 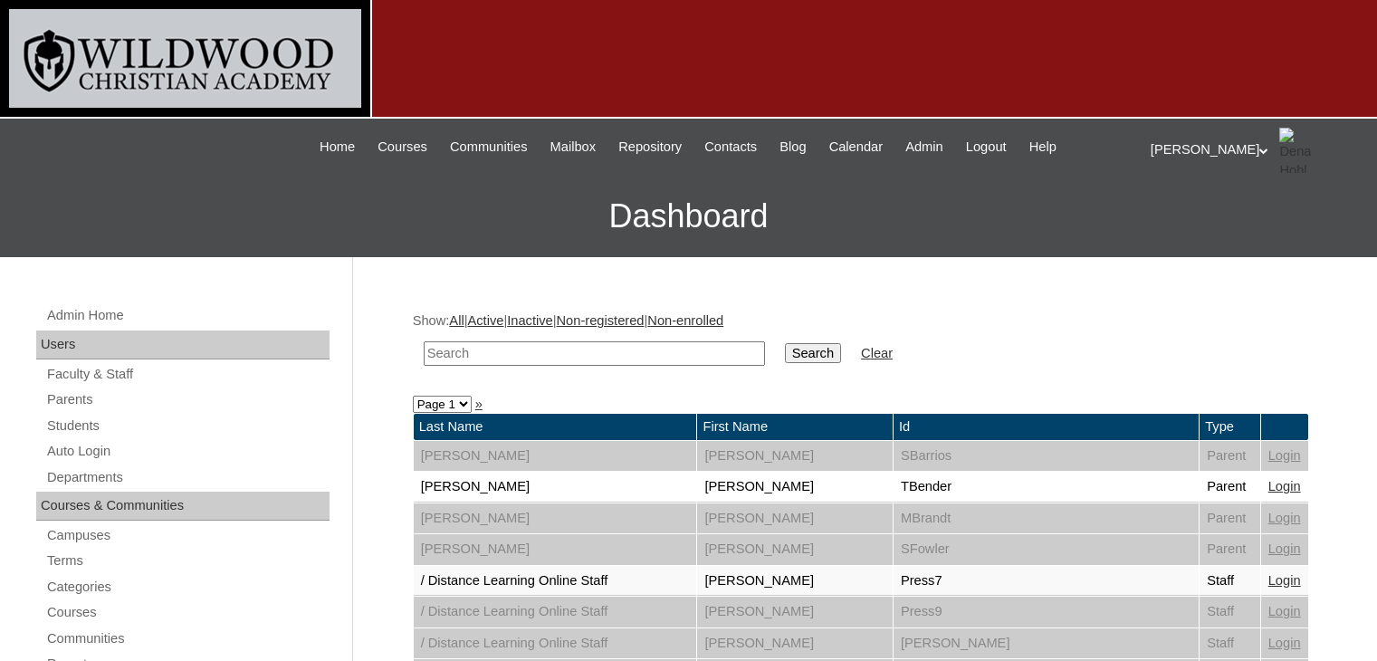 I want to click on a: Help, so click(x=1043, y=147).